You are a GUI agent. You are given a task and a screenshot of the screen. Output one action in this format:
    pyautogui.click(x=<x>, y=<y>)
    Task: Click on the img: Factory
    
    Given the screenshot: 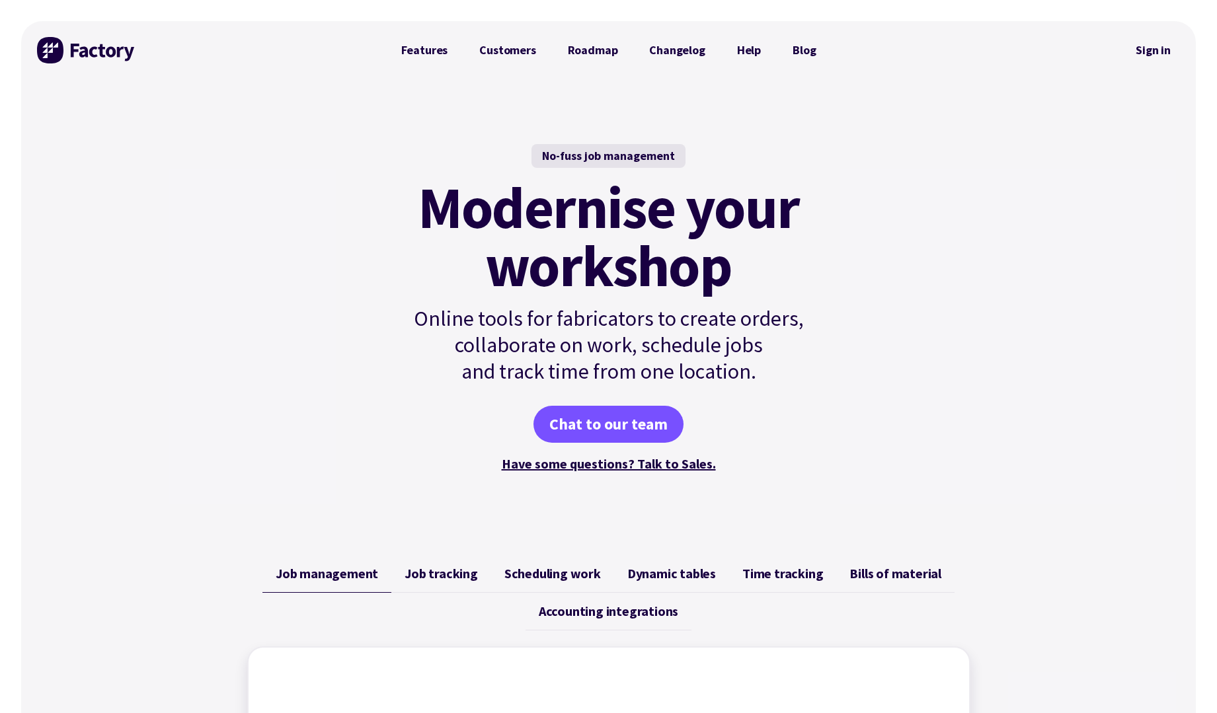 What is the action you would take?
    pyautogui.click(x=87, y=50)
    